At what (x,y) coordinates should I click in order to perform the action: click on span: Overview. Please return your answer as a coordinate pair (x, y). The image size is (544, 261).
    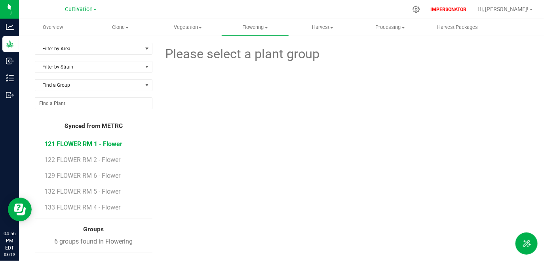
    Looking at the image, I should click on (53, 27).